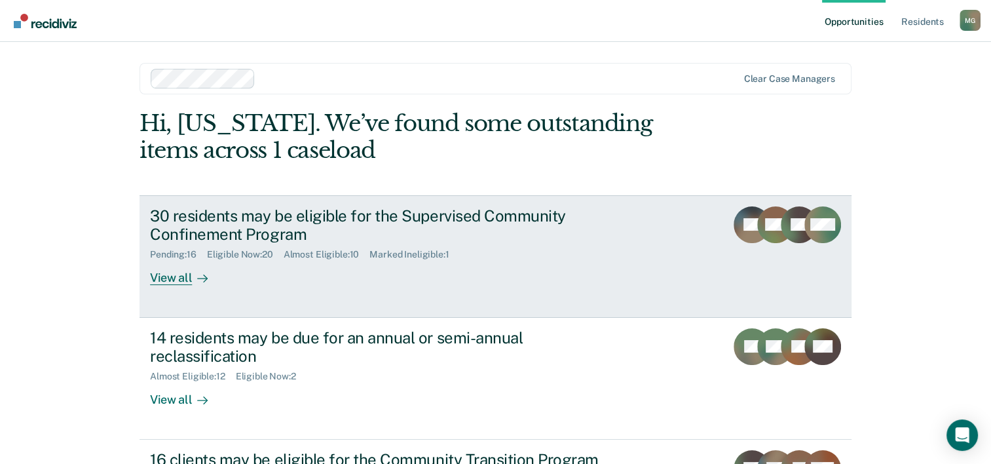 This screenshot has width=991, height=464. I want to click on div: Marked Ineligible : 1, so click(414, 254).